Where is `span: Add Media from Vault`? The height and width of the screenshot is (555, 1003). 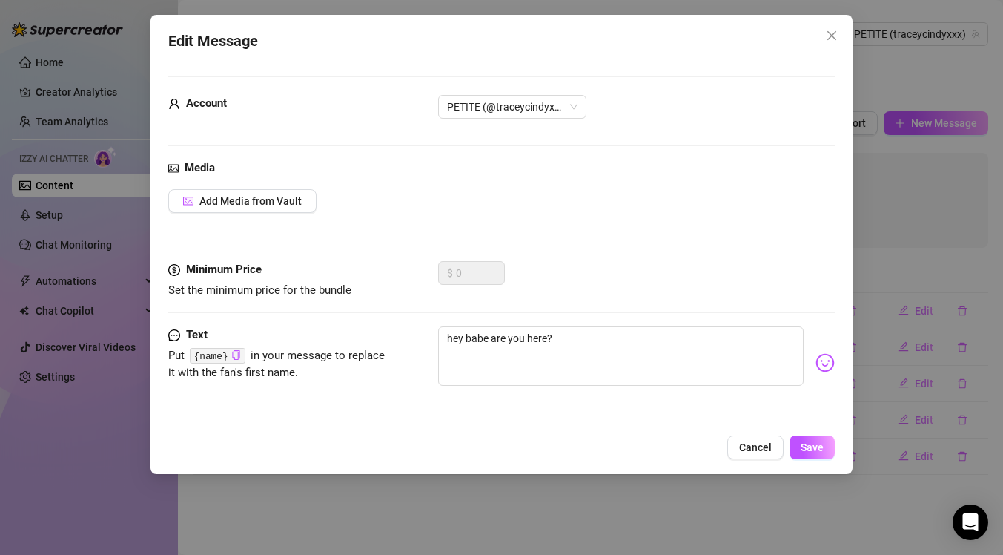
span: Add Media from Vault is located at coordinates (251, 201).